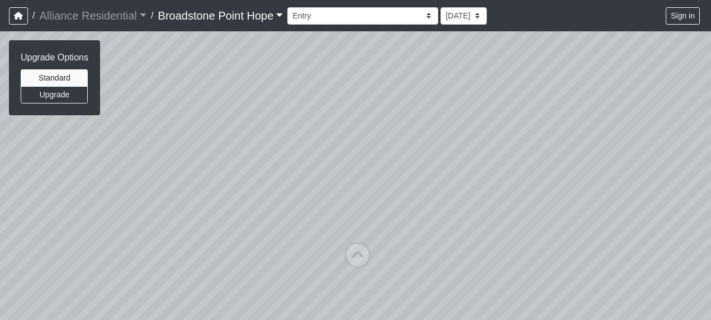 Image resolution: width=711 pixels, height=320 pixels. What do you see at coordinates (221, 16) in the screenshot?
I see `a: Broadstone Point Hope` at bounding box center [221, 16].